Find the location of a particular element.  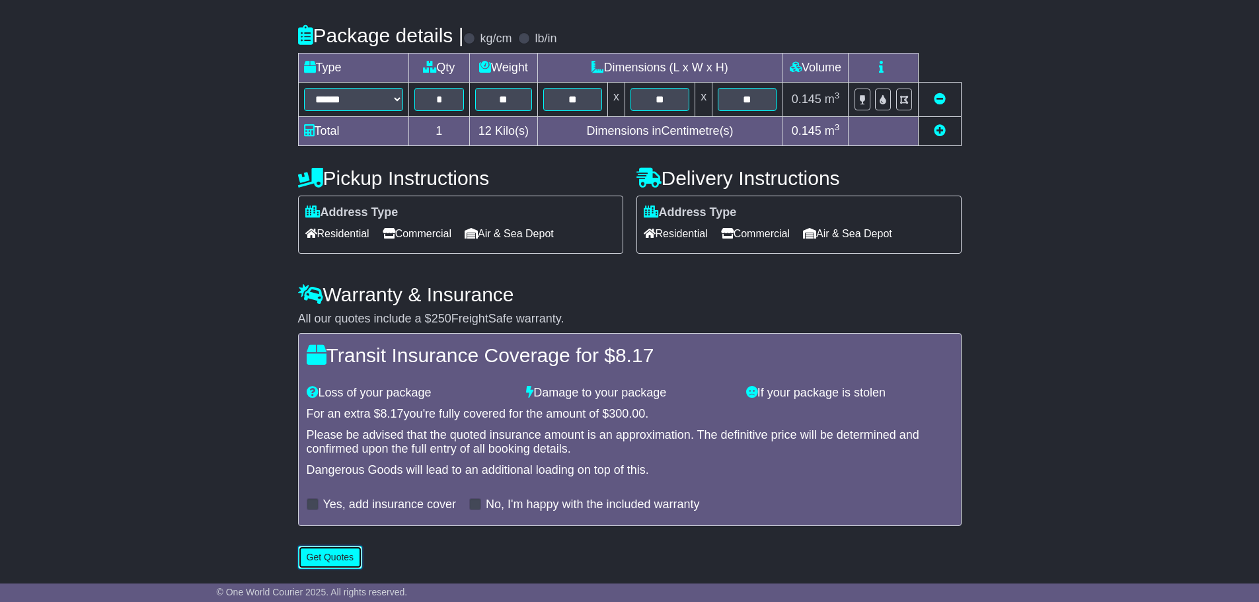

label: No, I'm happy with the included warranty is located at coordinates (593, 505).